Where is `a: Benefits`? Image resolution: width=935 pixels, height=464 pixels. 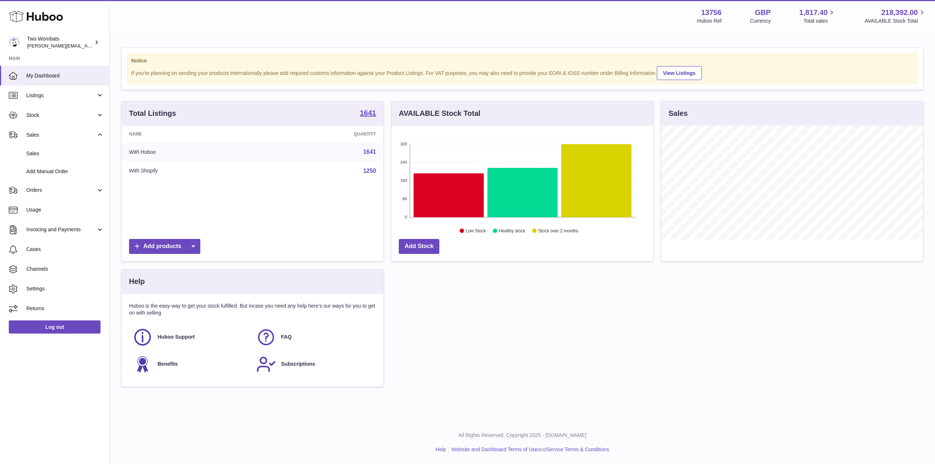
a: Benefits is located at coordinates (191, 364).